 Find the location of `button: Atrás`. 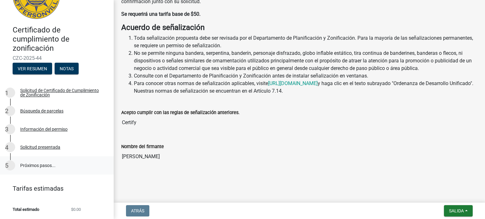

button: Atrás is located at coordinates (138, 211).